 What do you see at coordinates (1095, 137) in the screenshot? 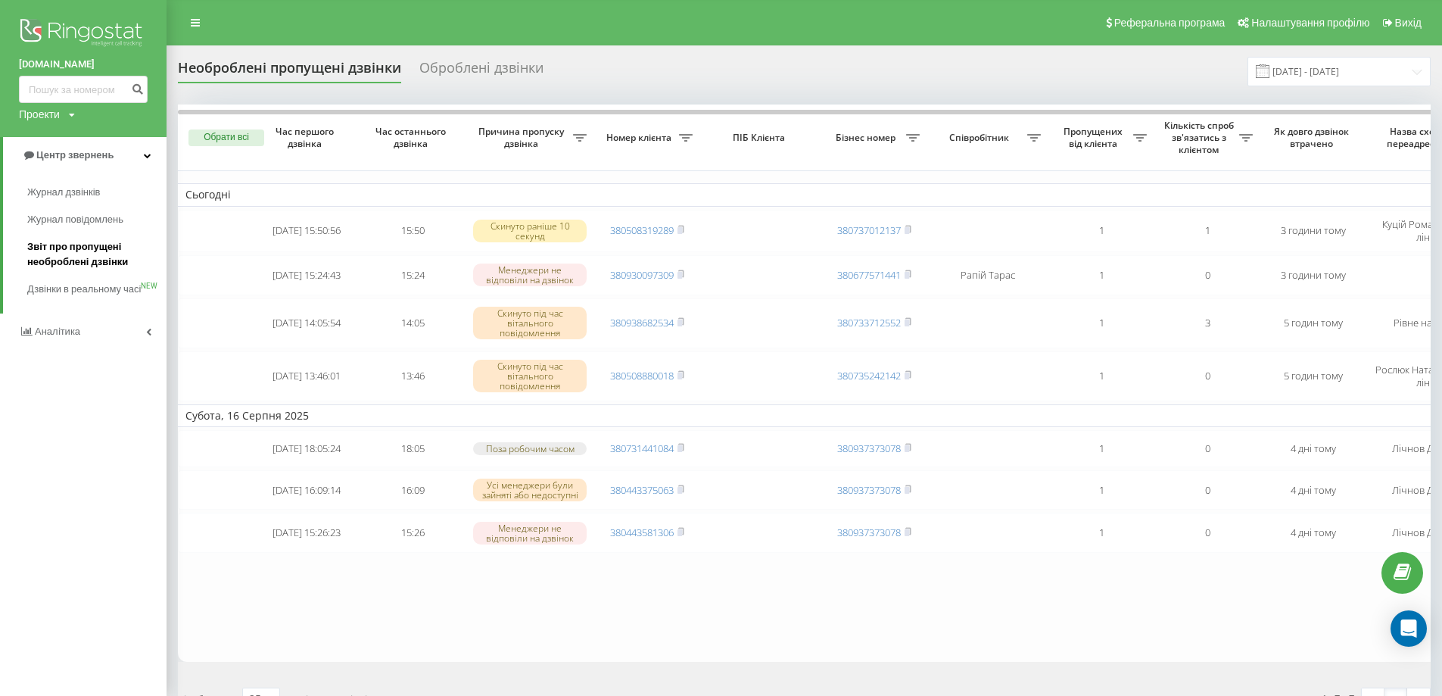
I see `span: Пропущених від клієнта` at bounding box center [1095, 137].